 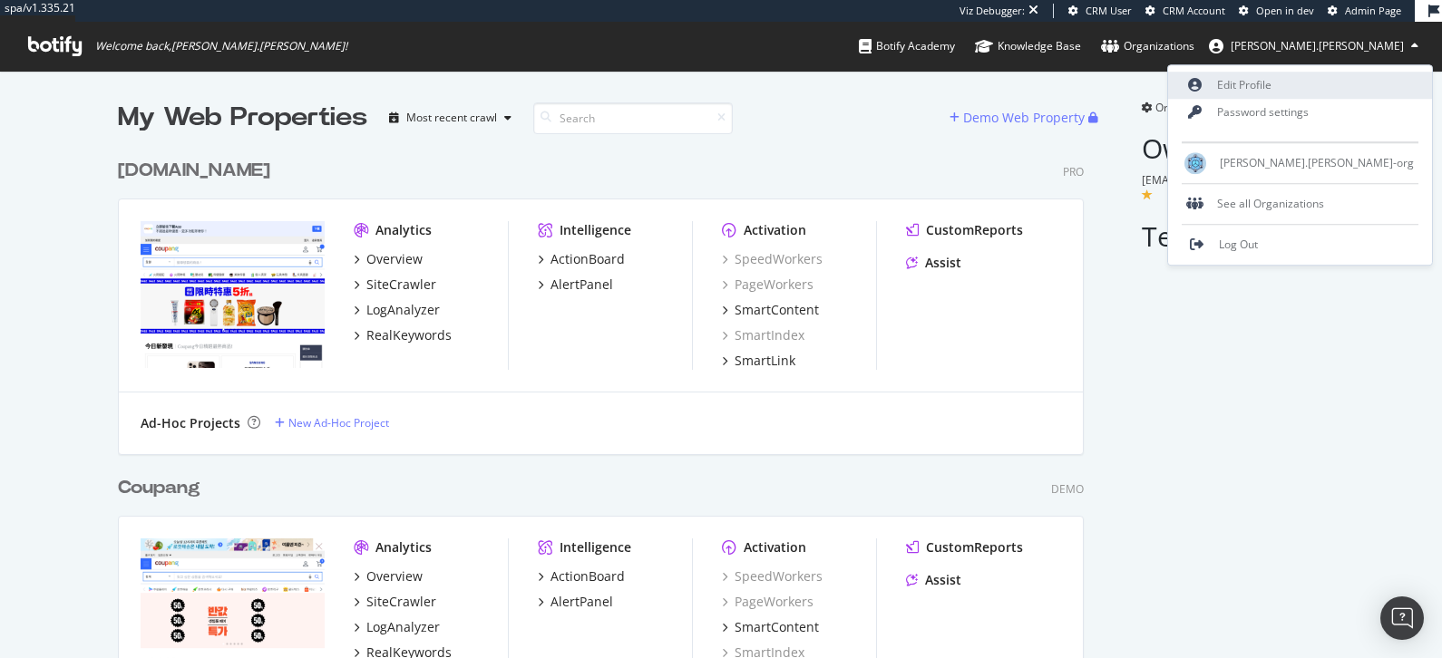 What do you see at coordinates (1402, 618) in the screenshot?
I see `div: Open Intercom Messenger` at bounding box center [1402, 618].